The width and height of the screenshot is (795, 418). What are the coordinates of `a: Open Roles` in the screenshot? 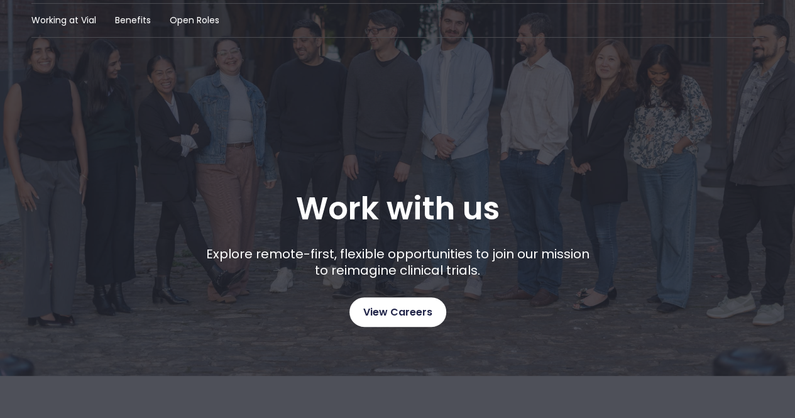 It's located at (194, 20).